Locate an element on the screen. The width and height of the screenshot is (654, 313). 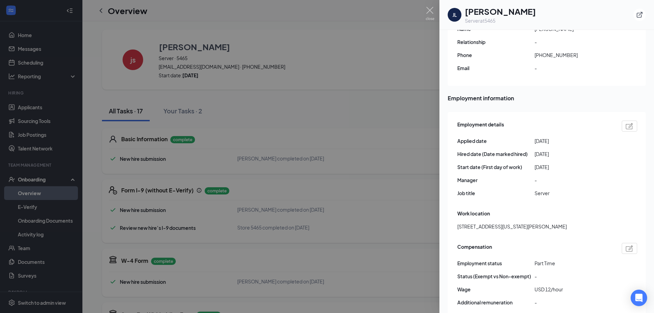
span: Start date (First day of work) is located at coordinates (496, 167).